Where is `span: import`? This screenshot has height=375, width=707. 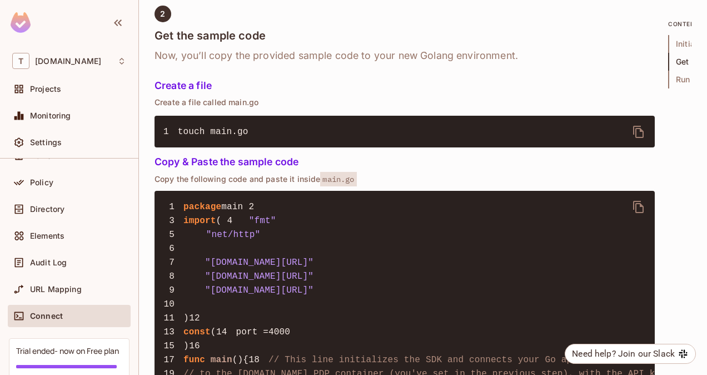 span: import is located at coordinates (200, 221).